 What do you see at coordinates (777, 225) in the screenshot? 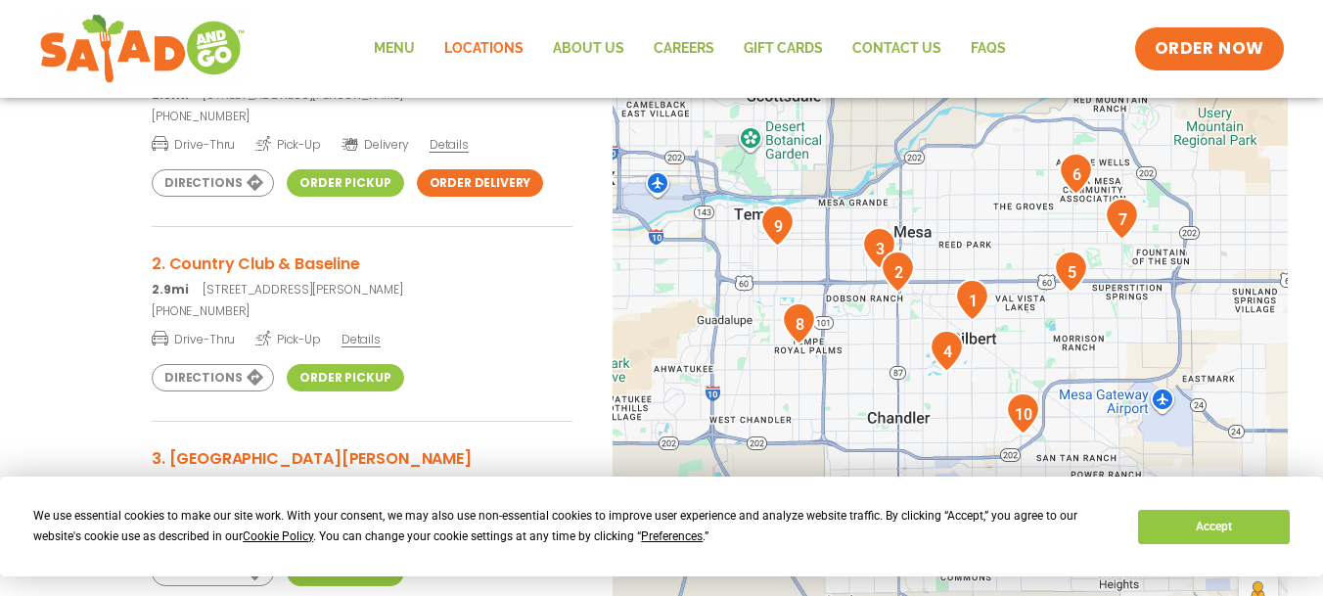
I see `div: 9` at bounding box center [777, 225].